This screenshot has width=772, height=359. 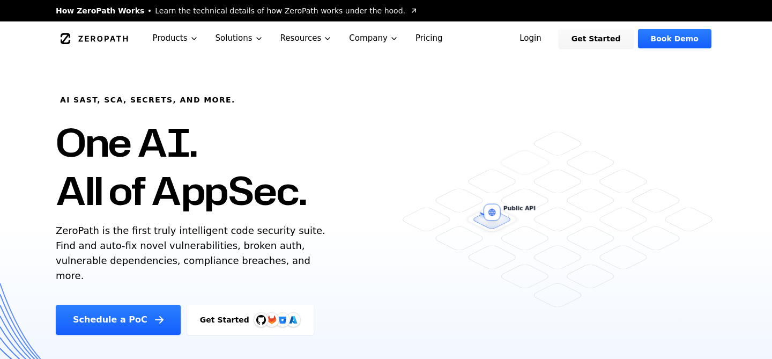 I want to click on img: GitLab, so click(x=272, y=320).